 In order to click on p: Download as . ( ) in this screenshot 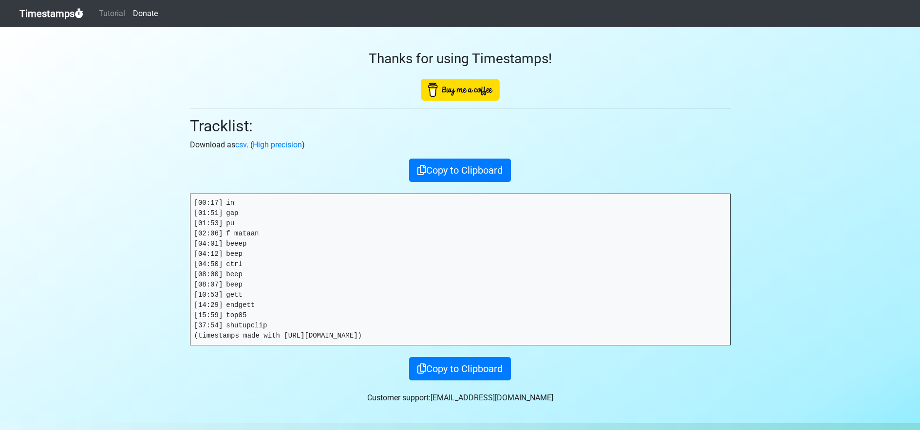, I will do `click(460, 145)`.